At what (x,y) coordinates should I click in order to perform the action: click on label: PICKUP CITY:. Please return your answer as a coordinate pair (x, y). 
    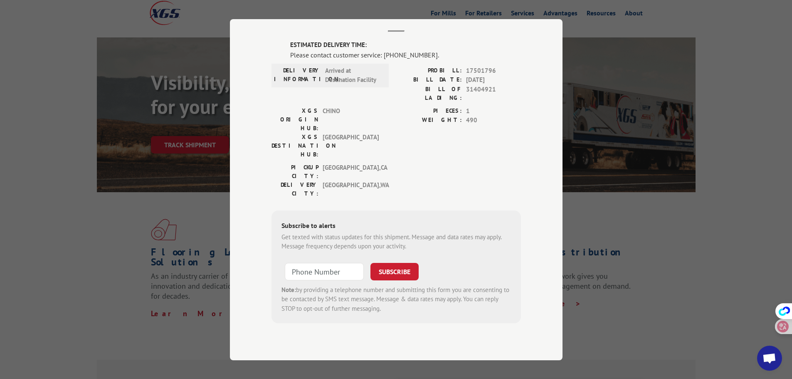
    Looking at the image, I should click on (295, 171).